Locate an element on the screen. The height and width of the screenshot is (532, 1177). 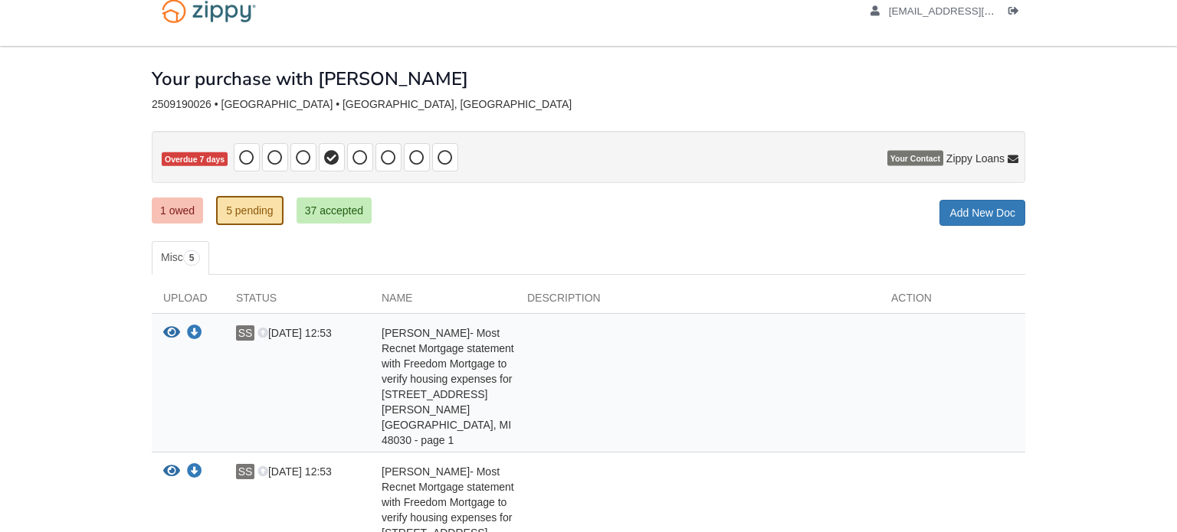
span: ace.sgs@gmail.com is located at coordinates (976, 11).